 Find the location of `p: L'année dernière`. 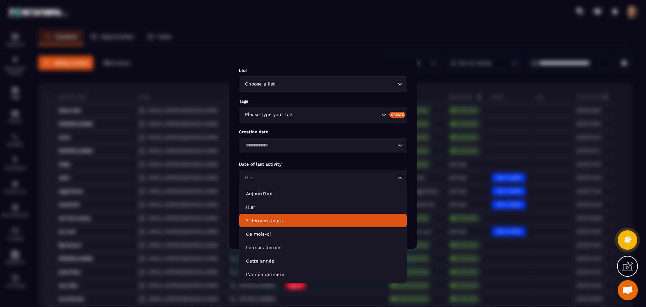

p: L'année dernière is located at coordinates (323, 274).